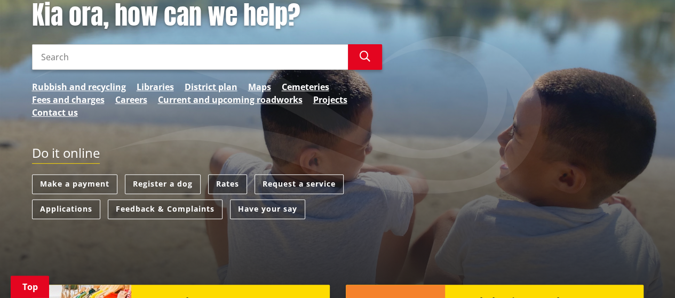 This screenshot has width=675, height=298. What do you see at coordinates (211, 87) in the screenshot?
I see `a: District plan` at bounding box center [211, 87].